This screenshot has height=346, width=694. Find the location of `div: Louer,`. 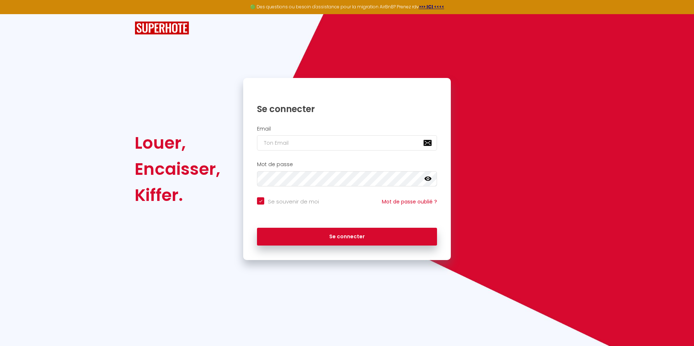

div: Louer, is located at coordinates (177, 143).